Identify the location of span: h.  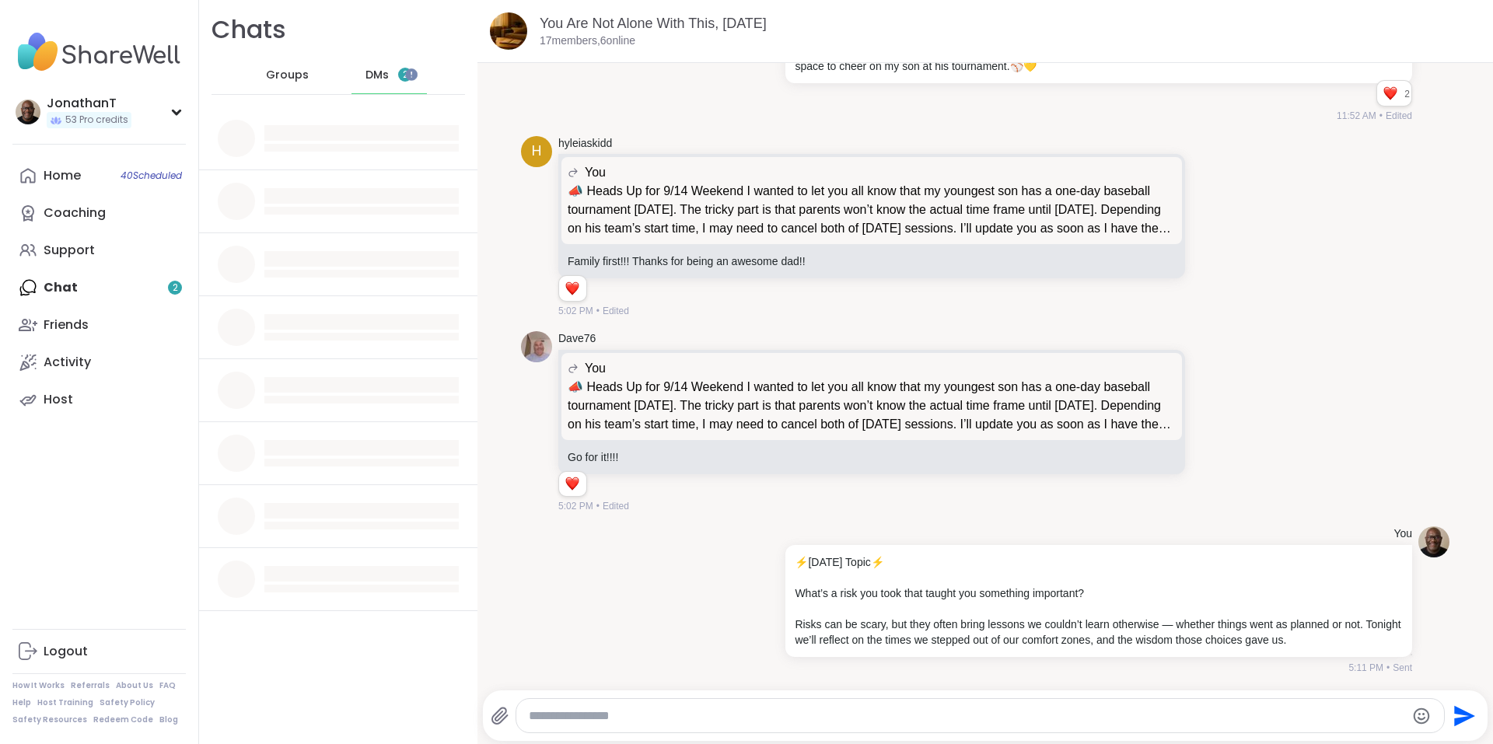
(537, 151).